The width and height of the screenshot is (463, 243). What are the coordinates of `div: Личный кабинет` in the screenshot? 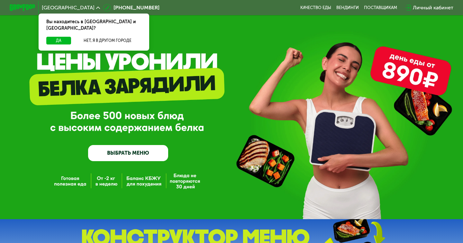 It's located at (433, 8).